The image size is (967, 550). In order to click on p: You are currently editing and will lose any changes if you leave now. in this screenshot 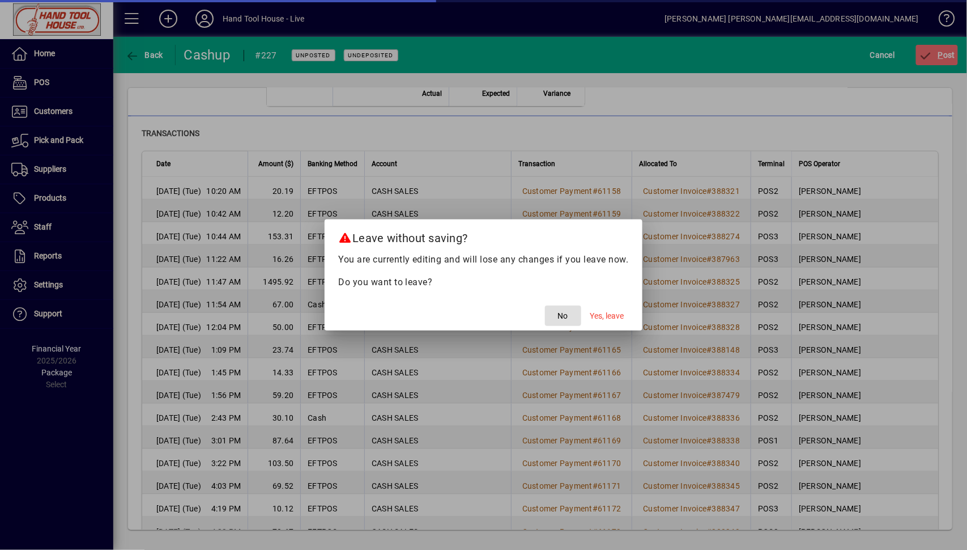, I will do `click(483, 259)`.